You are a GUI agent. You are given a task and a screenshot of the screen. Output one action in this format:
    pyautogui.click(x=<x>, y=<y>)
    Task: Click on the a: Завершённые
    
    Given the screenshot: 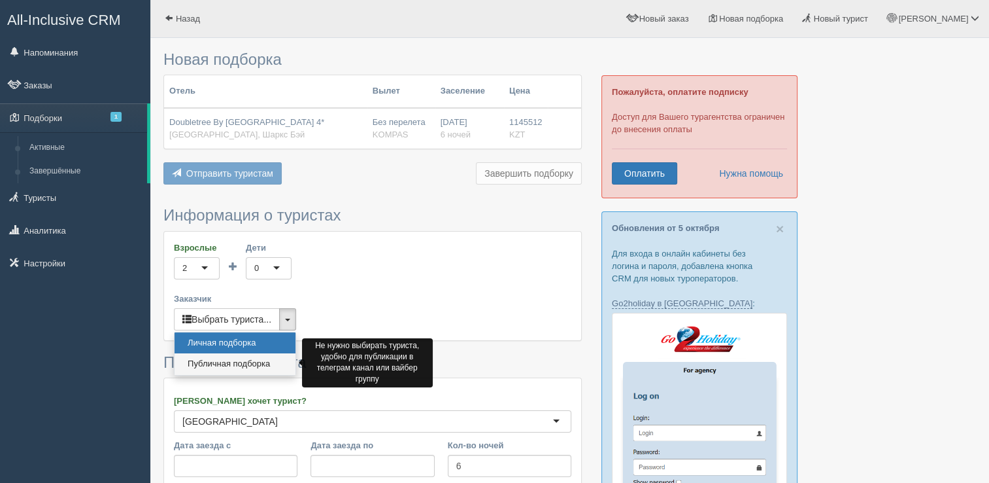 What is the action you would take?
    pyautogui.click(x=85, y=171)
    